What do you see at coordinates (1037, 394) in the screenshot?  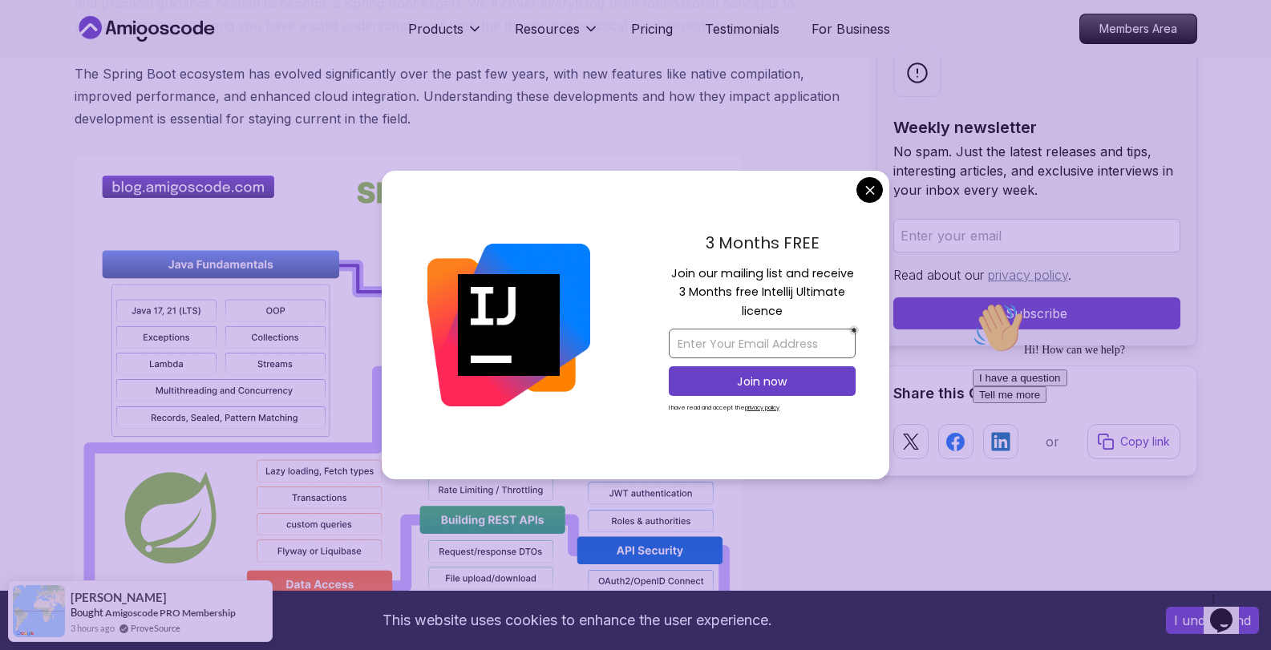 I see `h2: Share this Course` at bounding box center [1037, 394].